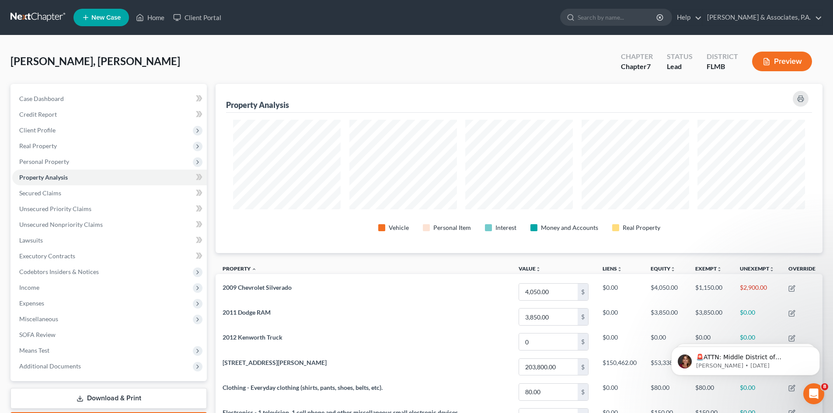 This screenshot has height=413, width=833. I want to click on a: Liensunfold_more, so click(612, 269).